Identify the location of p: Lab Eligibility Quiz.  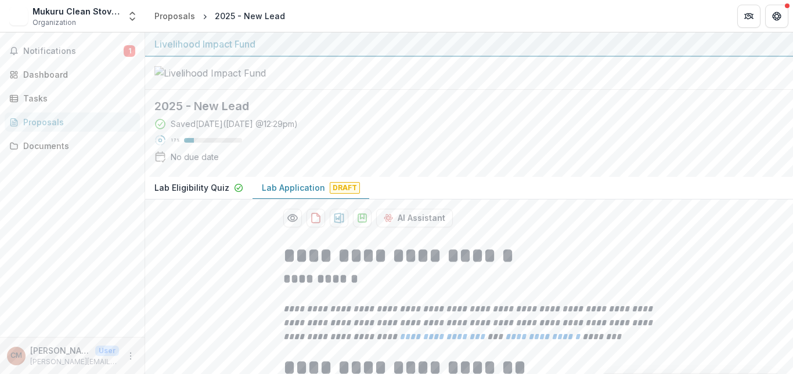
(192, 187).